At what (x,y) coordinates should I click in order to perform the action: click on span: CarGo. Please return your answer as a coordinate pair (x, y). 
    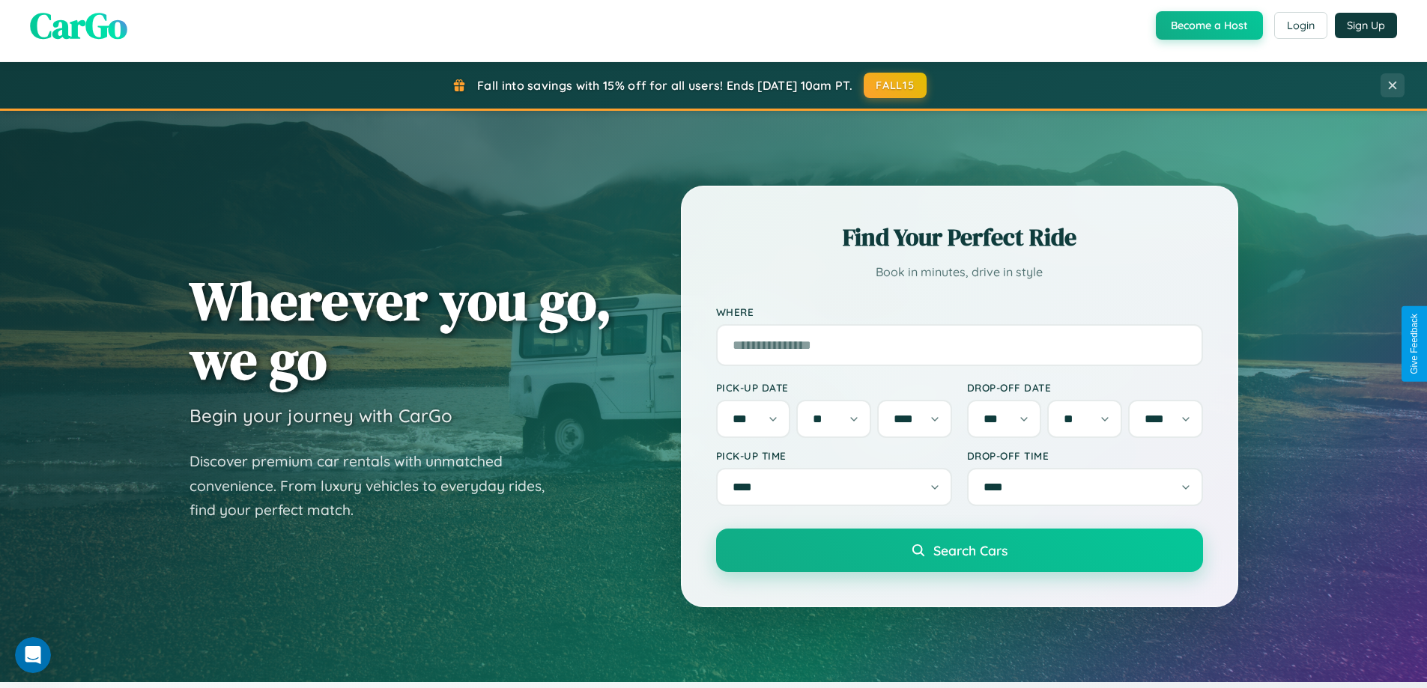
    Looking at the image, I should click on (79, 25).